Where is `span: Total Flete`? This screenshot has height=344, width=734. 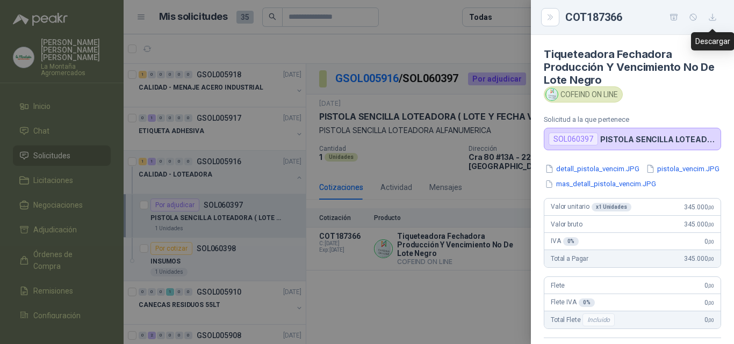 span: Total Flete is located at coordinates (583, 320).